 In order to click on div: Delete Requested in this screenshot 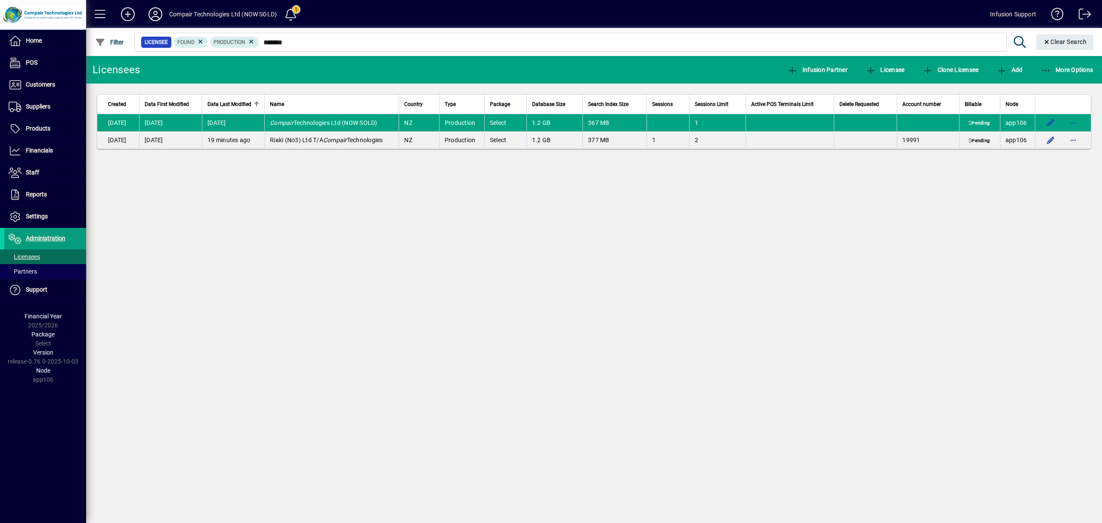, I will do `click(866, 104)`.